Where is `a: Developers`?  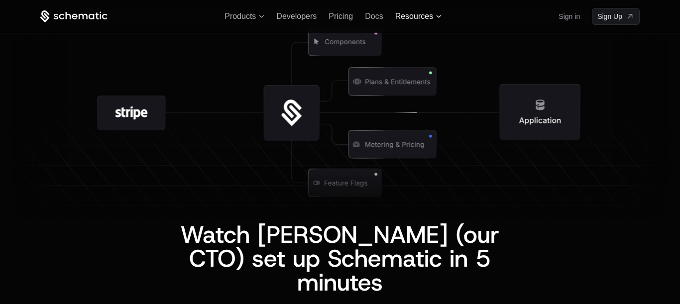
a: Developers is located at coordinates (296, 16).